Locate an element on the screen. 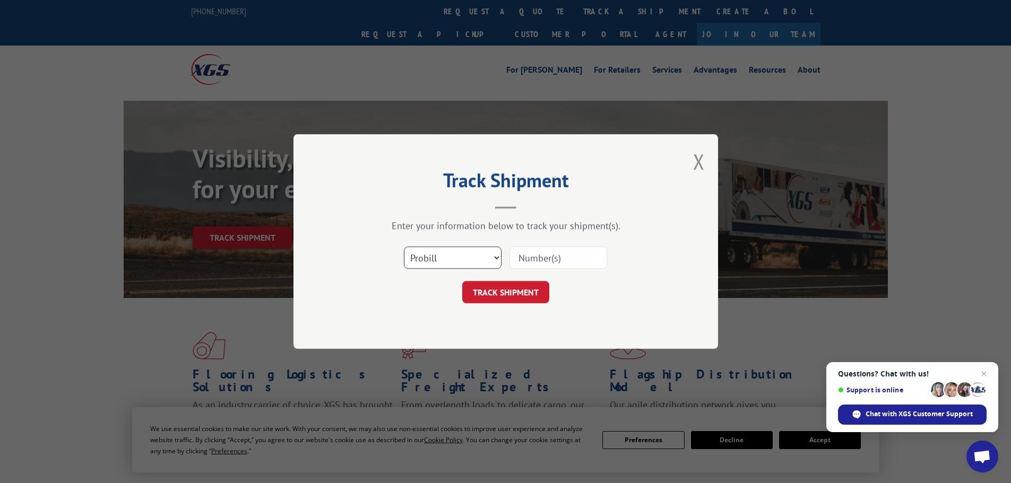 Image resolution: width=1011 pixels, height=483 pixels. input: Number(s) is located at coordinates (558, 258).